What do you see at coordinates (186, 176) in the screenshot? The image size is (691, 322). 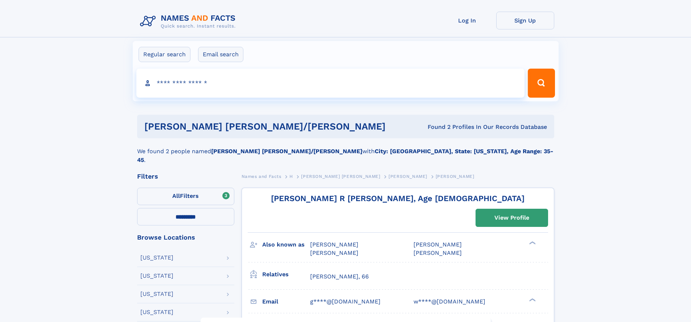 I see `div: Filters` at bounding box center [186, 176].